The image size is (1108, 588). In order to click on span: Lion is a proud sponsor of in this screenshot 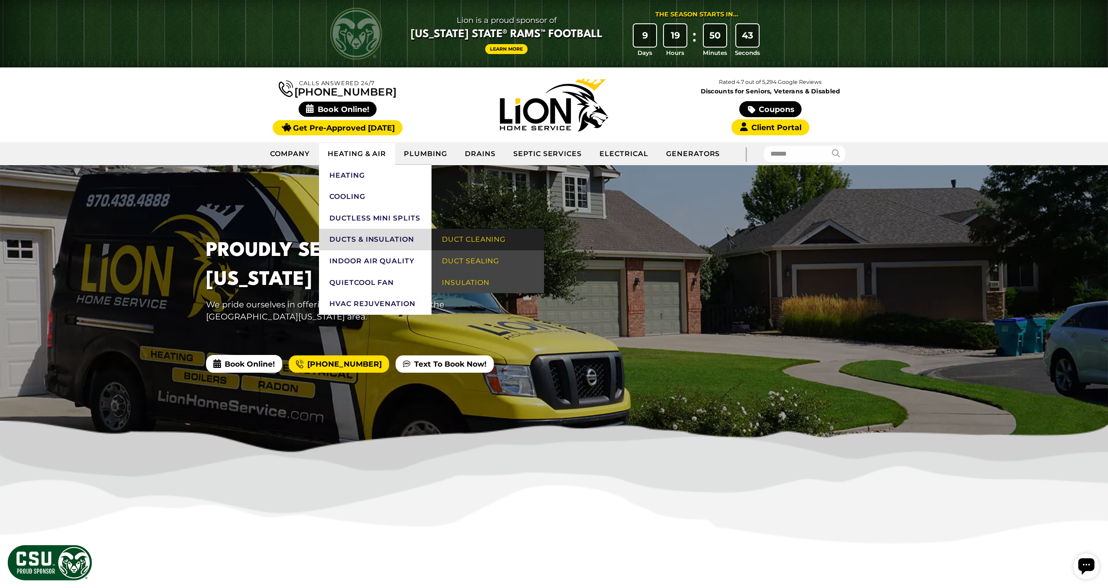, I will do `click(506, 20)`.